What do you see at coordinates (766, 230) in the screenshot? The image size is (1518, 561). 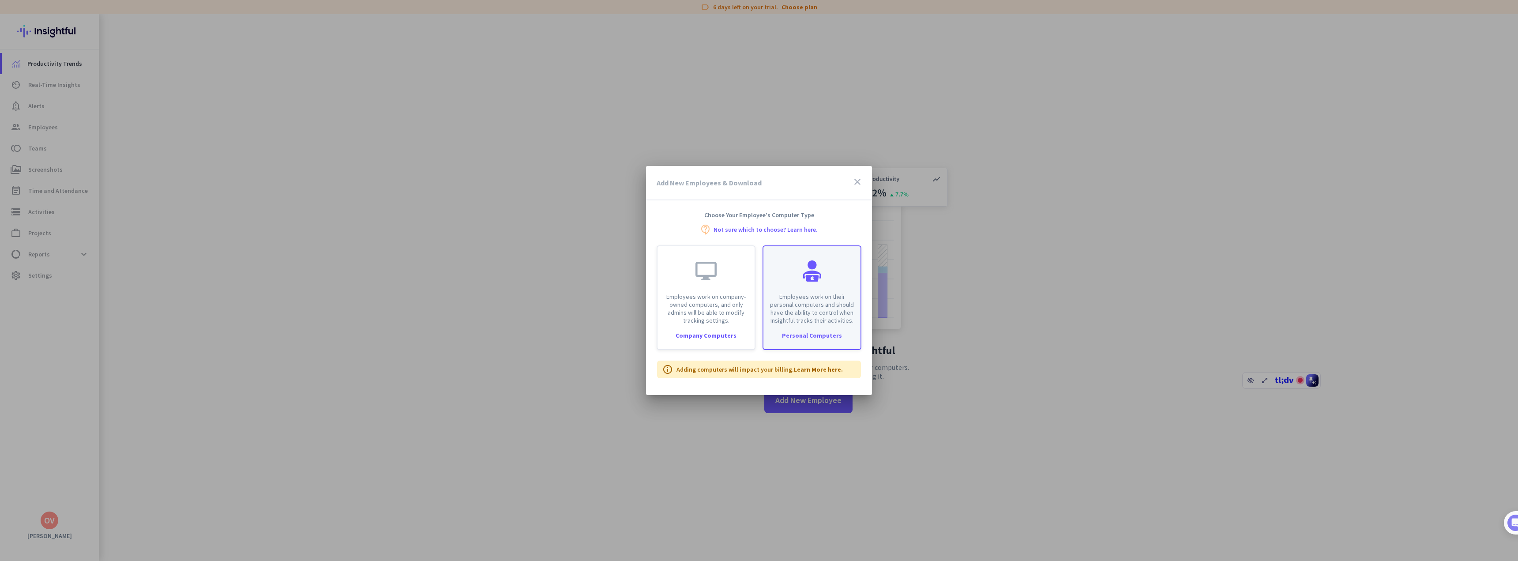 I see `a: Not sure which to choose? Learn here.` at bounding box center [766, 230].